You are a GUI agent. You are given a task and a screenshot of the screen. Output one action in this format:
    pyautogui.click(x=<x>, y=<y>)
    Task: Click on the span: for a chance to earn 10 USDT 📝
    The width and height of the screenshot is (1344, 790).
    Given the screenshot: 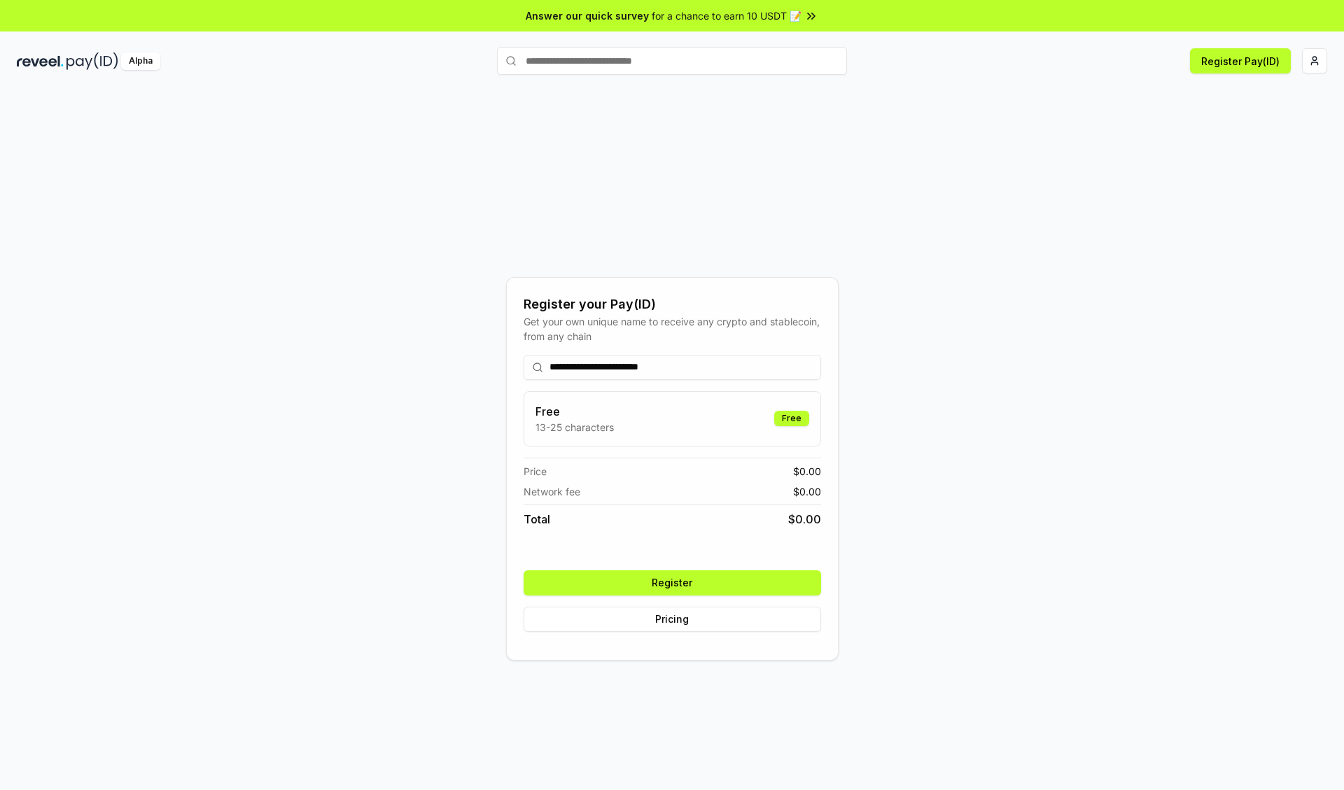 What is the action you would take?
    pyautogui.click(x=727, y=15)
    